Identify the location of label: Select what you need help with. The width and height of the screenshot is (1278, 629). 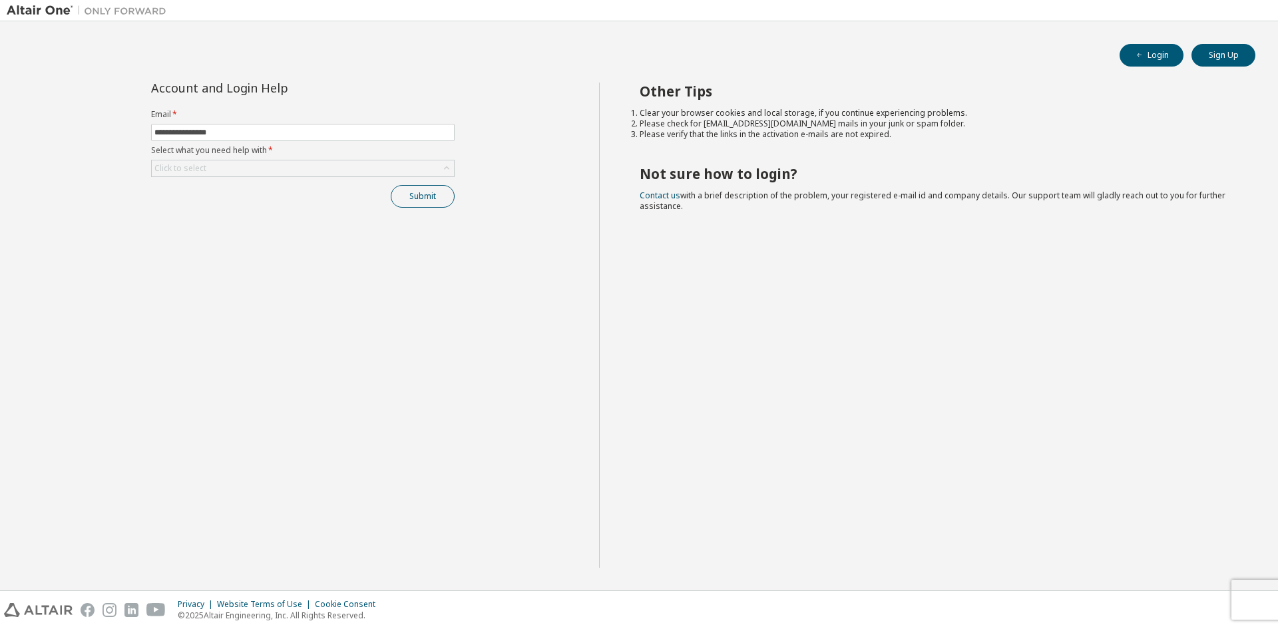
(303, 150).